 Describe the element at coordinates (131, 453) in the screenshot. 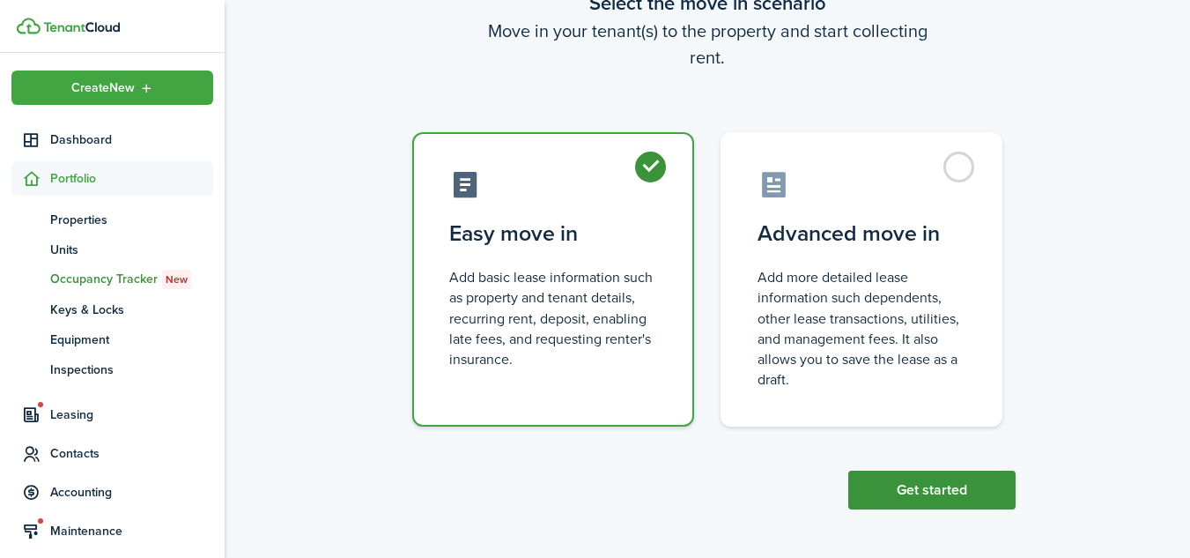

I see `span: Contacts` at that location.